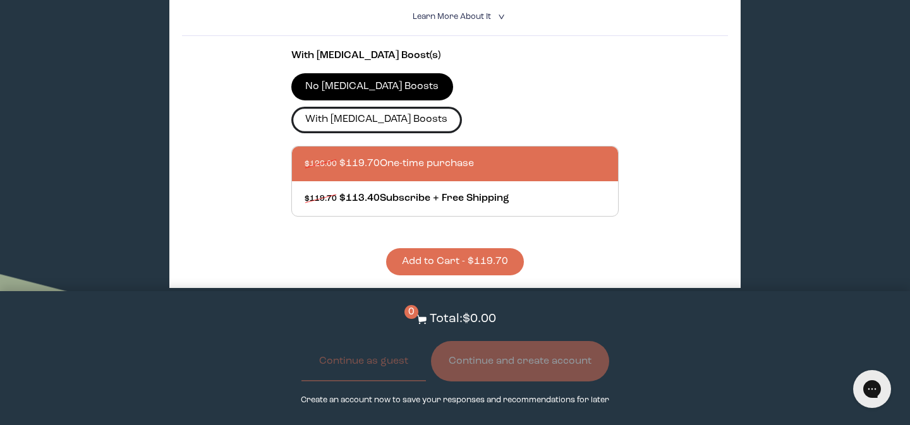 The height and width of the screenshot is (425, 910). What do you see at coordinates (411, 312) in the screenshot?
I see `span: 0` at bounding box center [411, 312].